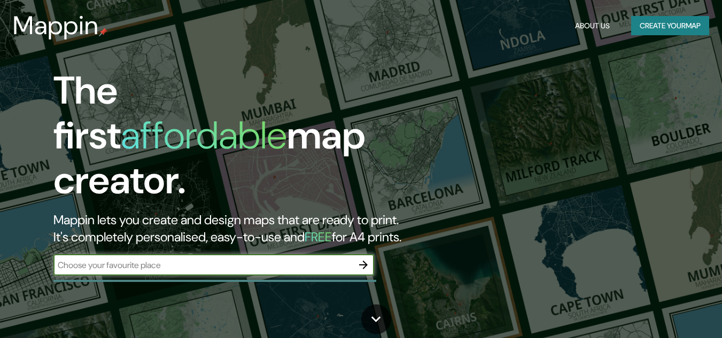  I want to click on button: Create yourmap, so click(670, 26).